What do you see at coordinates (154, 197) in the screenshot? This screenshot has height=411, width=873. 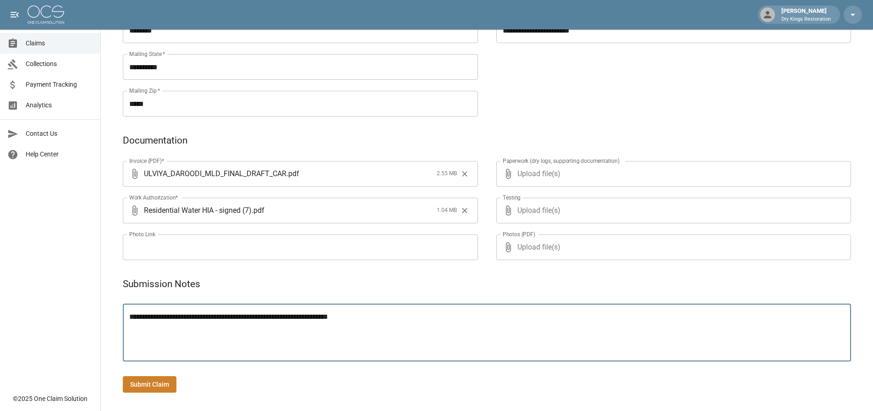 I see `label: Work Authorization*` at bounding box center [154, 197].